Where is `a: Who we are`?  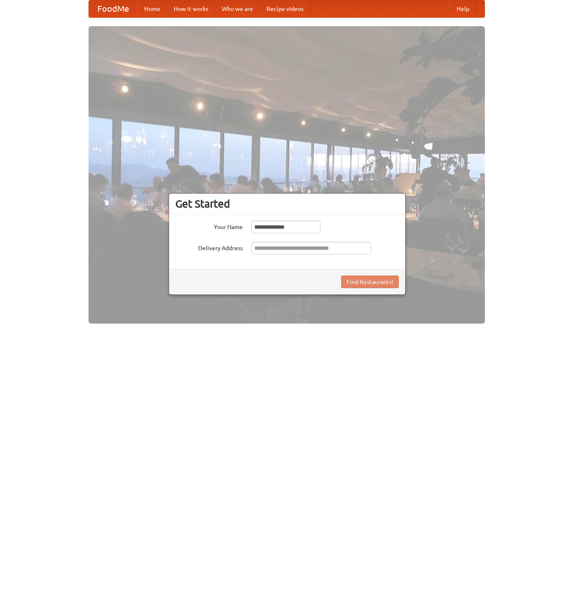 a: Who we are is located at coordinates (238, 9).